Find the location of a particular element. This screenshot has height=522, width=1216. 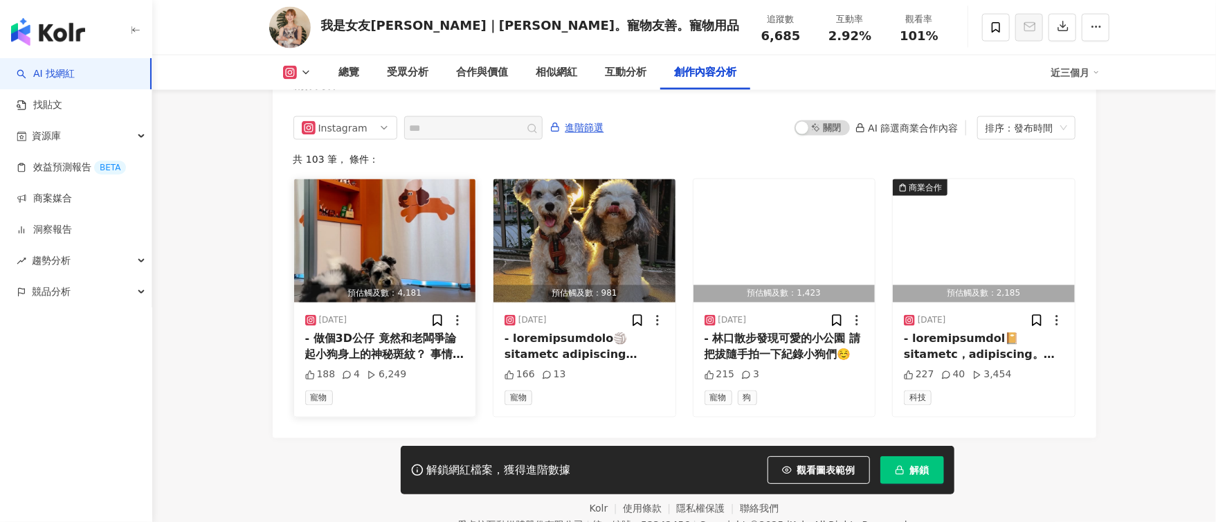

div: 預估觸及數：981 is located at coordinates (584, 293).